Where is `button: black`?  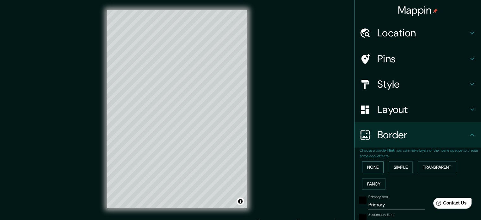 button: black is located at coordinates (362, 200).